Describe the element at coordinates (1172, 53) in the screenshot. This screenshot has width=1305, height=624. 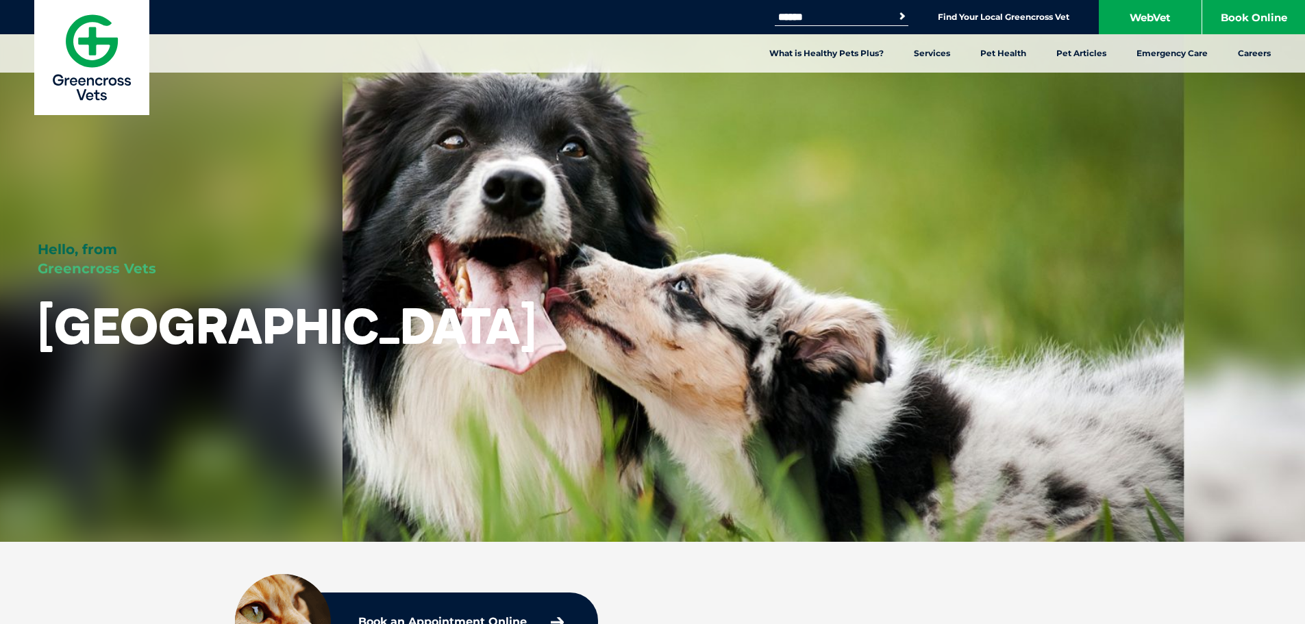
I see `a: Emergency Care` at that location.